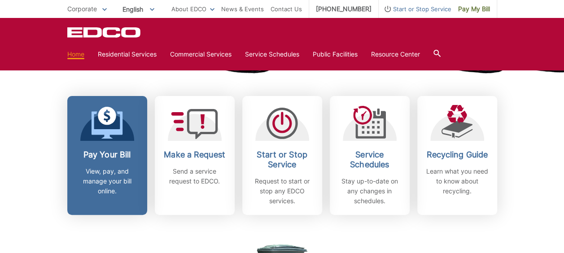 The image size is (564, 253). I want to click on span: Corporate, so click(82, 9).